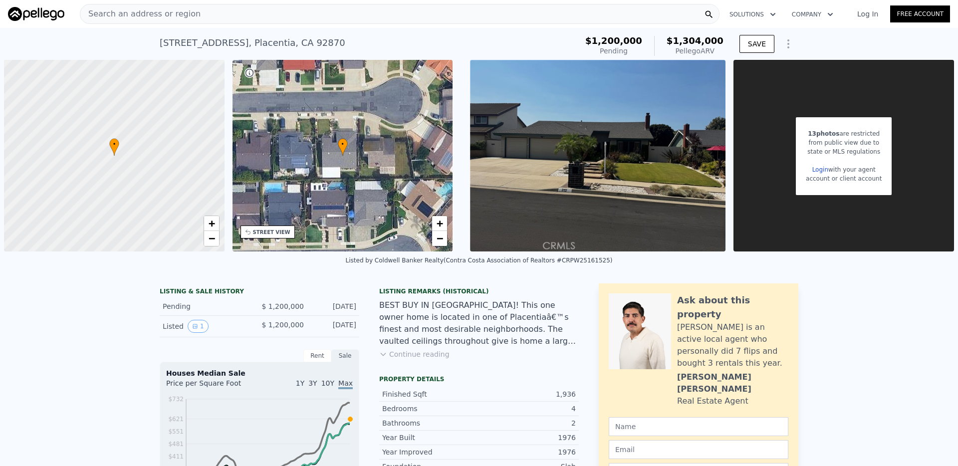  I want to click on a: Log In, so click(868, 14).